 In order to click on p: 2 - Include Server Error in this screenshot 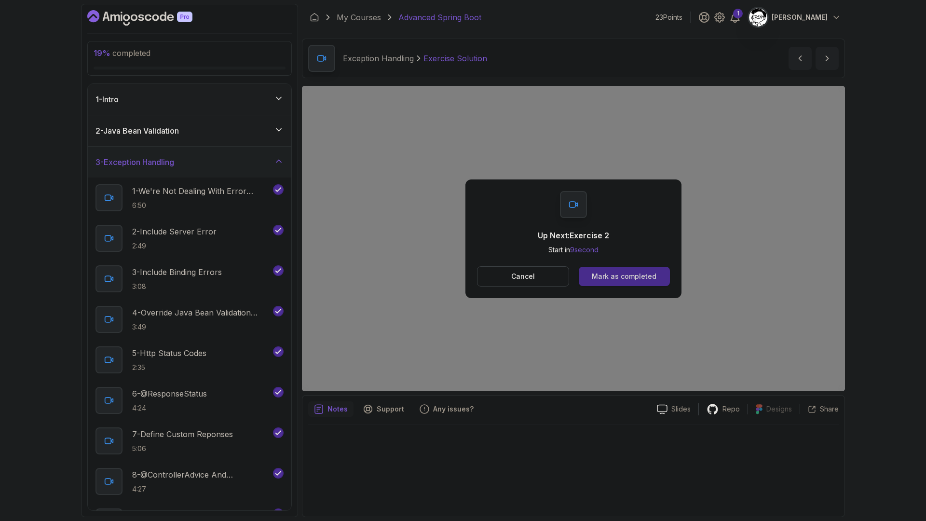, I will do `click(174, 231)`.